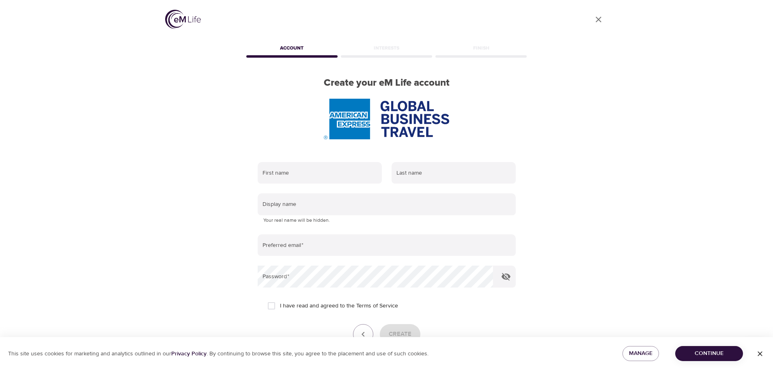 Image resolution: width=773 pixels, height=370 pixels. Describe the element at coordinates (709, 353) in the screenshot. I see `span: Continue` at that location.